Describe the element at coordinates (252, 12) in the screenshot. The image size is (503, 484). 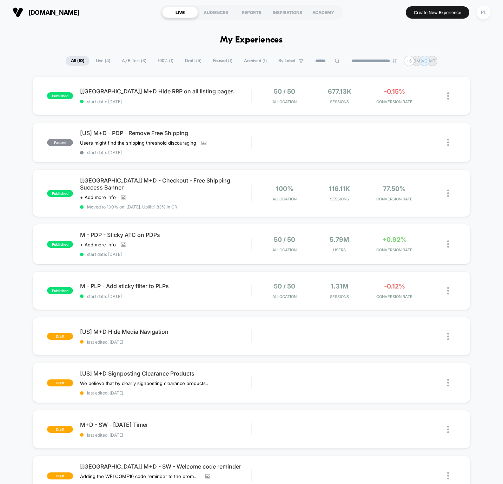
I see `div: REPORTS` at that location.